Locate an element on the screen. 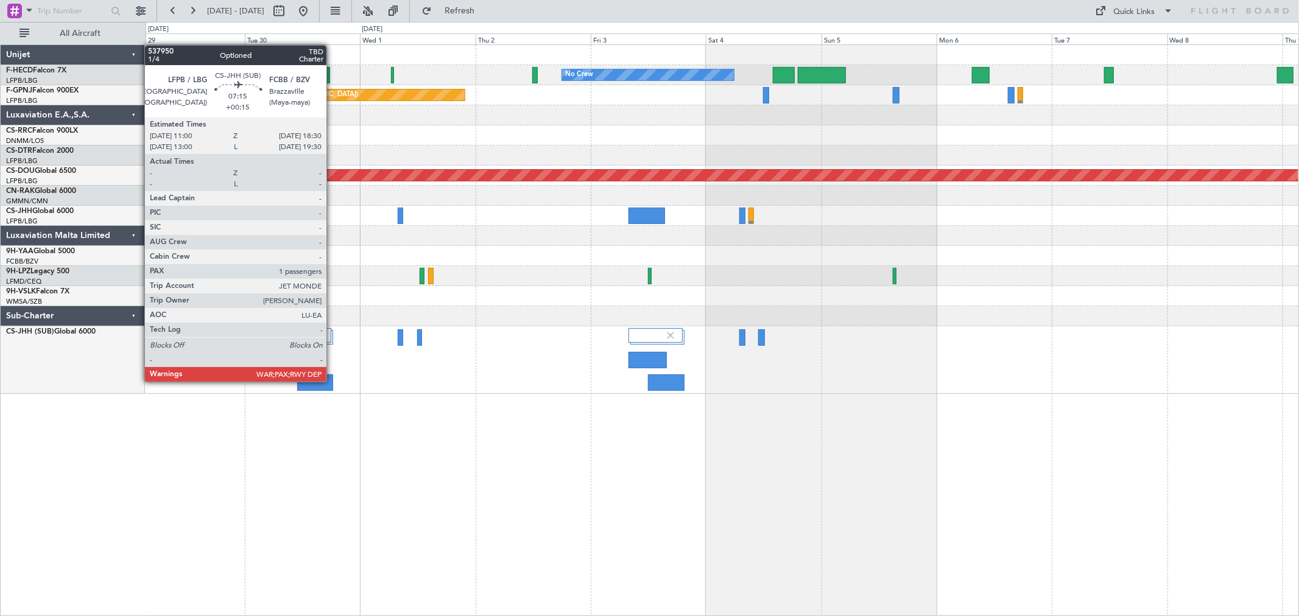  span: Refresh is located at coordinates (460, 11).